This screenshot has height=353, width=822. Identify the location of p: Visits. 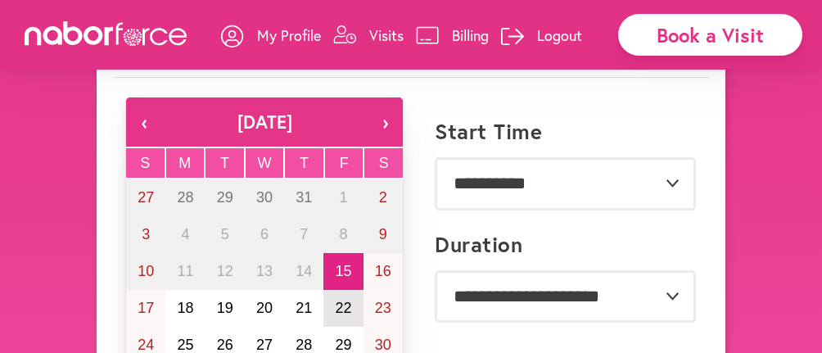
(386, 35).